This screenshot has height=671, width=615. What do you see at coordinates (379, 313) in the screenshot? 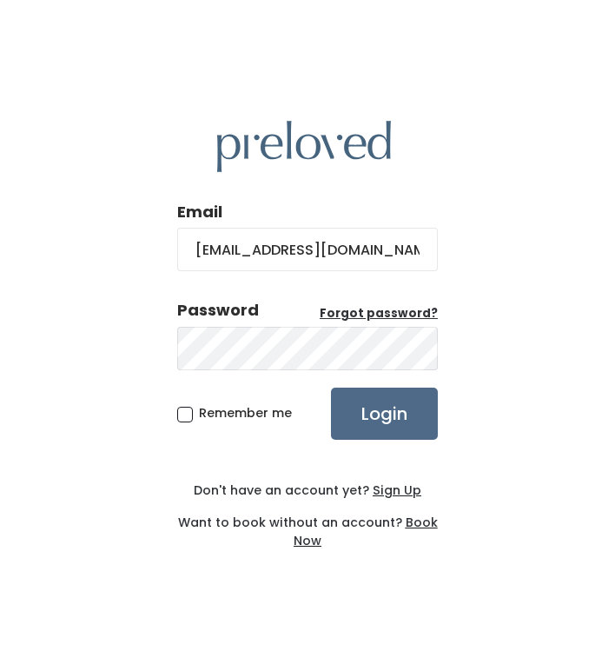
I see `u: Forgot password?` at bounding box center [379, 313].